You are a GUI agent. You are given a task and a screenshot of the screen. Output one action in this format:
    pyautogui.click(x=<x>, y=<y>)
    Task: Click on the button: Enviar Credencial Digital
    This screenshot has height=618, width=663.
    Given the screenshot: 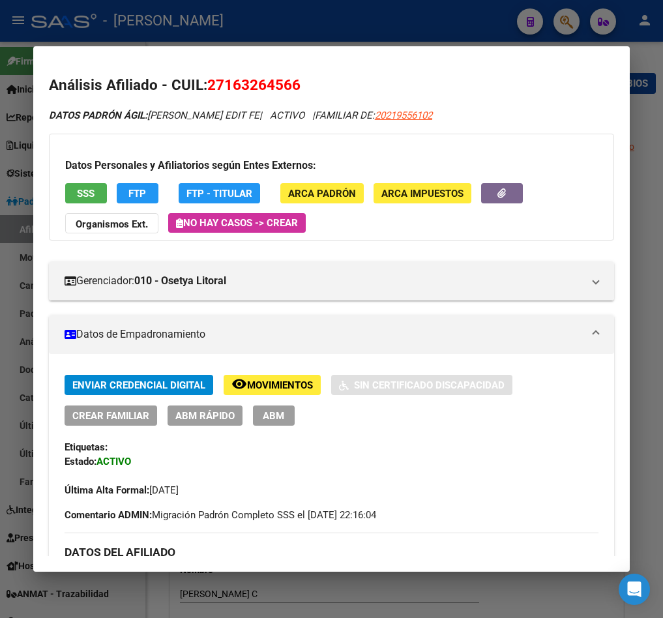 What is the action you would take?
    pyautogui.click(x=139, y=385)
    